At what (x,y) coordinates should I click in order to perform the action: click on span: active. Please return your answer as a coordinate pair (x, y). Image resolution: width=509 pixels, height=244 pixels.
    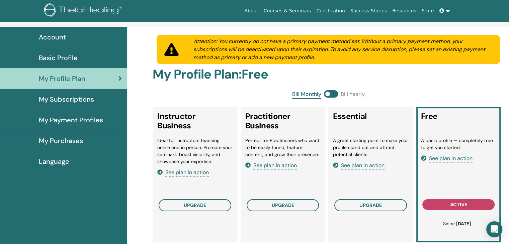
    Looking at the image, I should click on (458, 205).